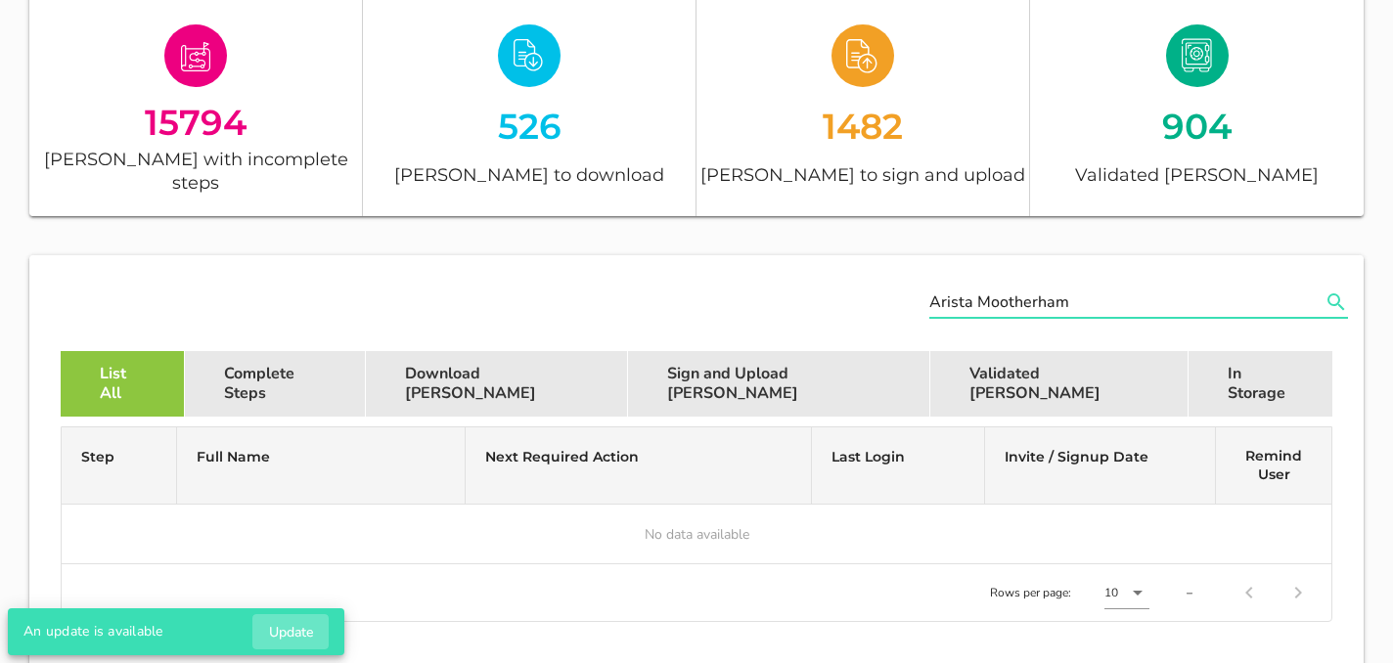 The image size is (1393, 663). I want to click on div: 526, so click(529, 126).